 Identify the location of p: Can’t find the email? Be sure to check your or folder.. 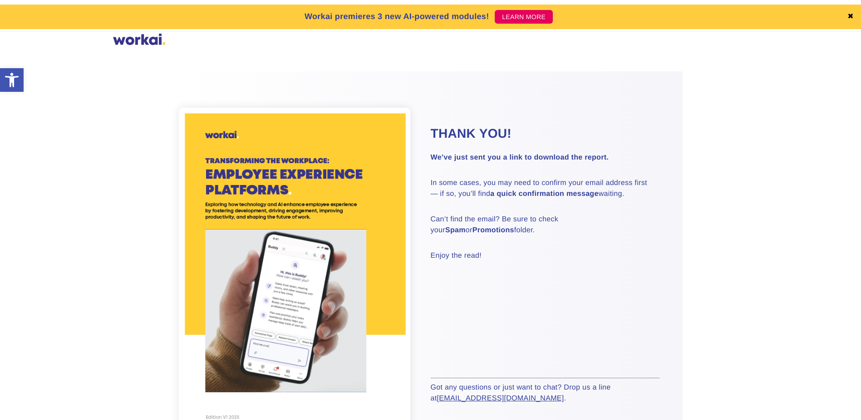
(545, 225).